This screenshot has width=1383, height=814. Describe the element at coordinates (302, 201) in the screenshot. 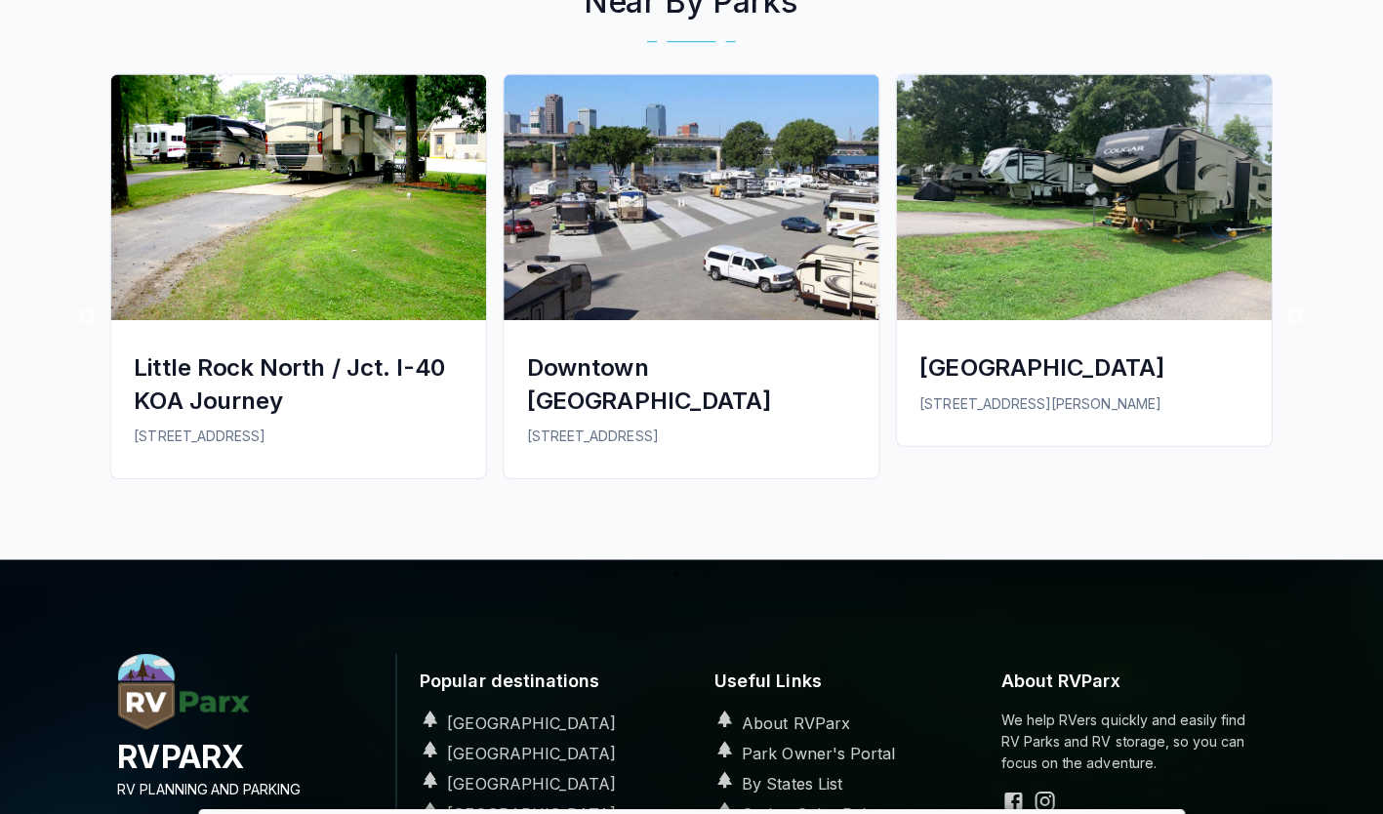

I see `img: Little Rock North / Jct. I-40 KOA Journey` at that location.